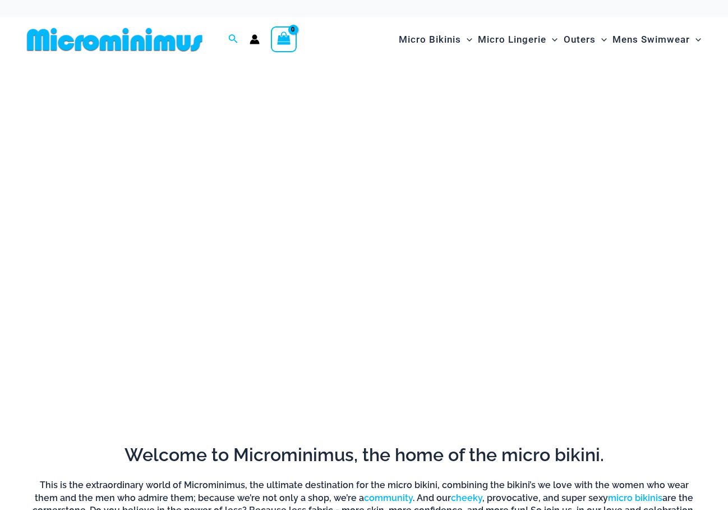 This screenshot has width=728, height=510. What do you see at coordinates (580, 39) in the screenshot?
I see `span: Outers` at bounding box center [580, 39].